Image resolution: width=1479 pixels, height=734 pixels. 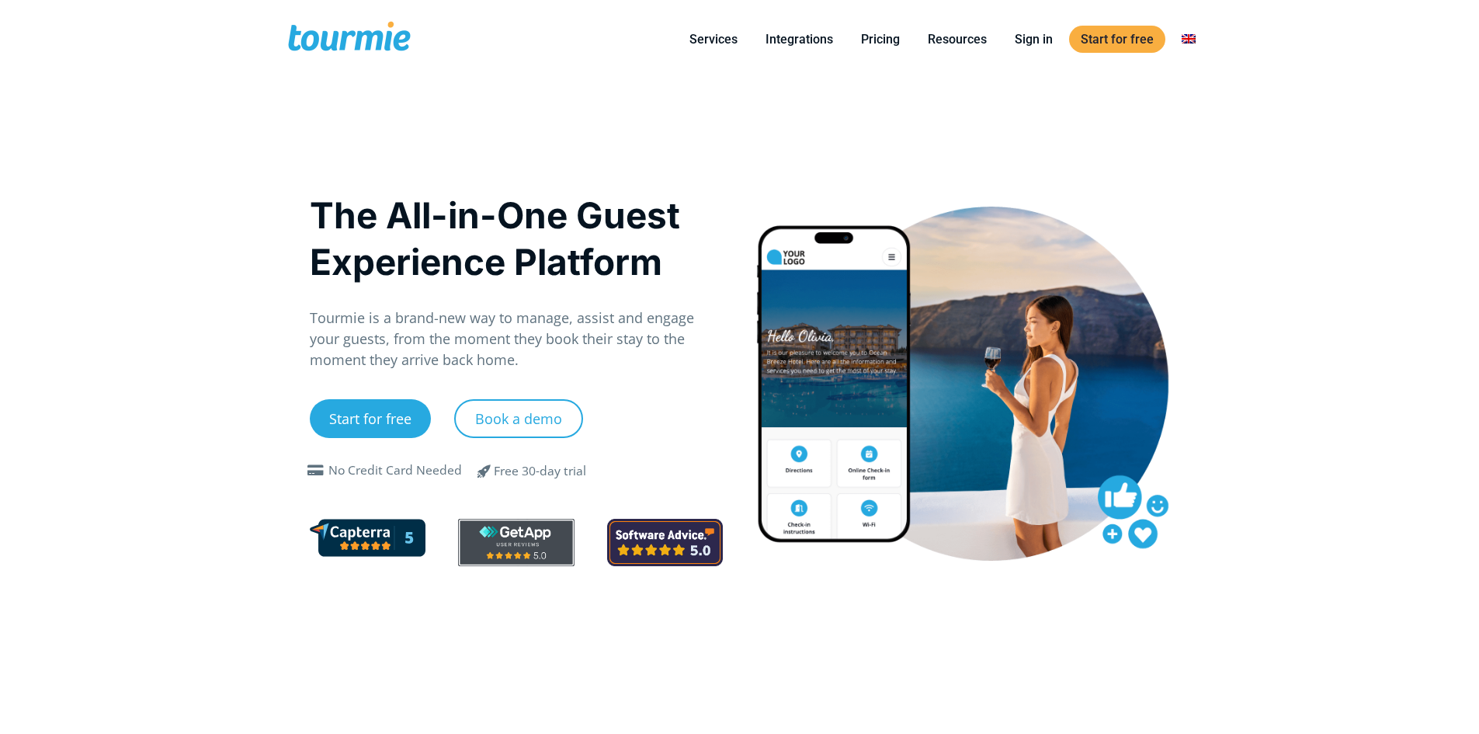 What do you see at coordinates (799, 39) in the screenshot?
I see `a: Integrations` at bounding box center [799, 39].